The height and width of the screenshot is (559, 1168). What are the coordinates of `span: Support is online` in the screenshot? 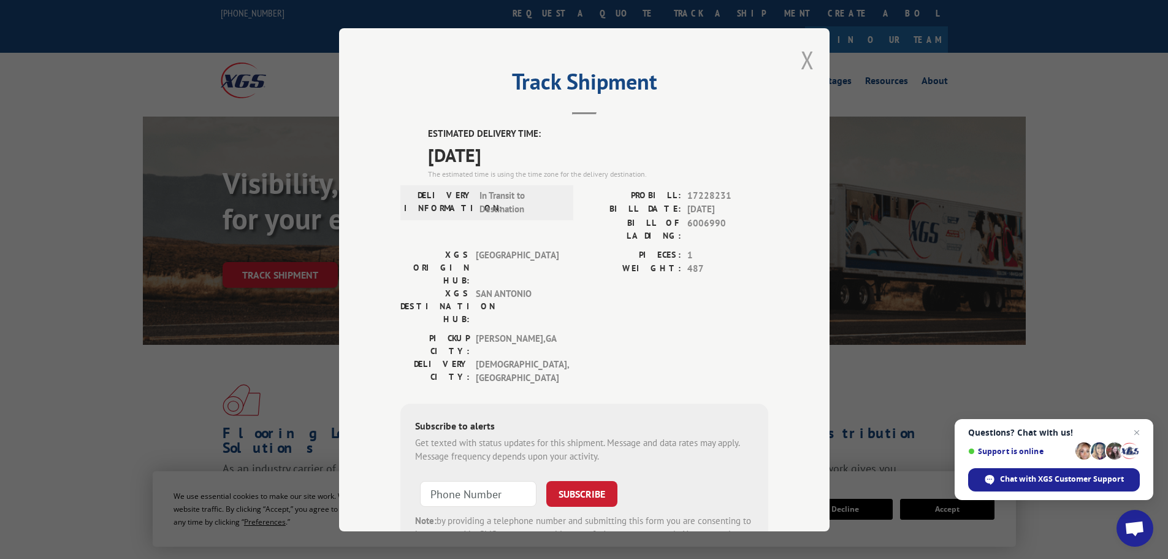 It's located at (1020, 451).